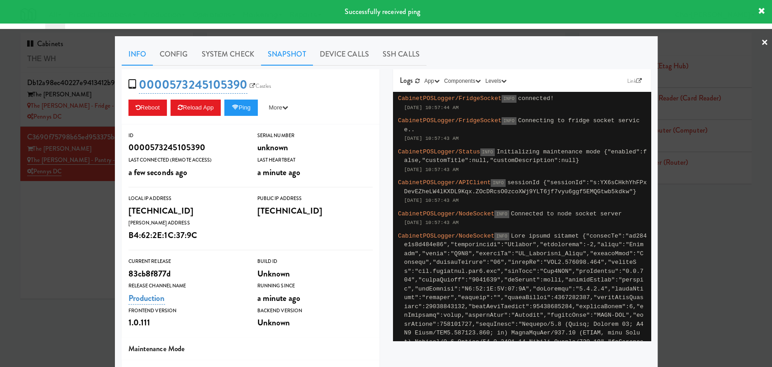 This screenshot has height=367, width=772. Describe the element at coordinates (522, 125) in the screenshot. I see `span: Connecting to fridge socket service..` at that location.